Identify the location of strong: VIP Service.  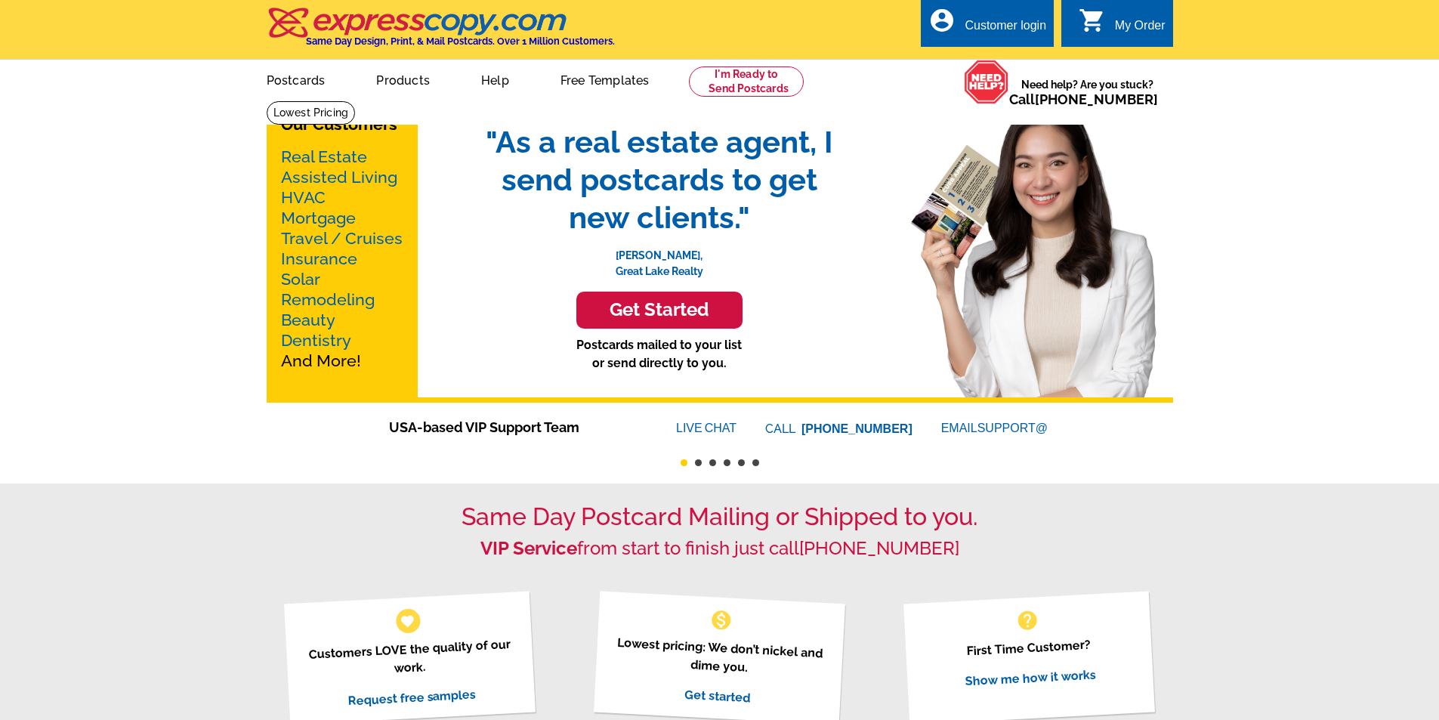
(529, 547).